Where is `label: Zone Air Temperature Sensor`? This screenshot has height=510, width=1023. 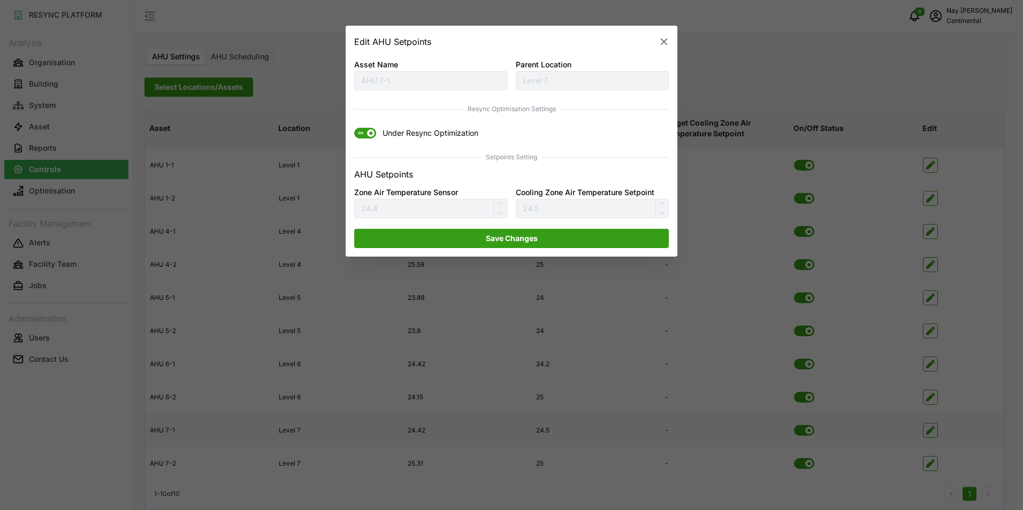
label: Zone Air Temperature Sensor is located at coordinates (406, 192).